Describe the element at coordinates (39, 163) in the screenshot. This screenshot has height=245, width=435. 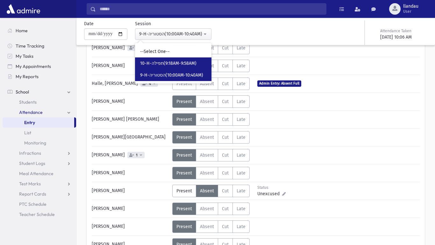
I see `a: Student Logs` at that location.